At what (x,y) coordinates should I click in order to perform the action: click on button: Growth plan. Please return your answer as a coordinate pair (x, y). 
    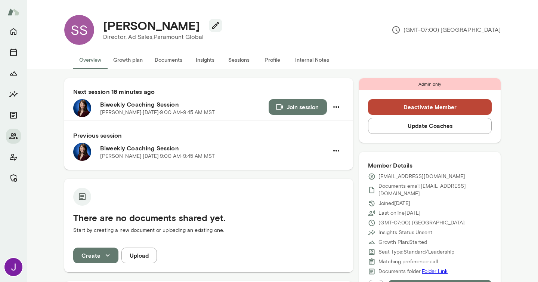
    Looking at the image, I should click on (128, 60).